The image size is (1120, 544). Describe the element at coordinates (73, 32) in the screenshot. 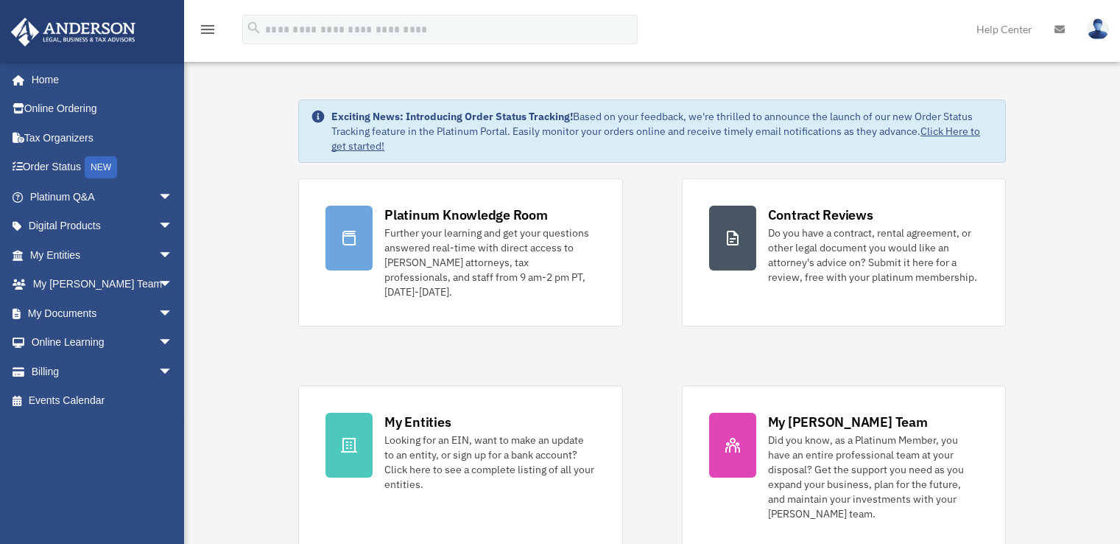

I see `img: Anderson Advisors Platinum Portal` at that location.